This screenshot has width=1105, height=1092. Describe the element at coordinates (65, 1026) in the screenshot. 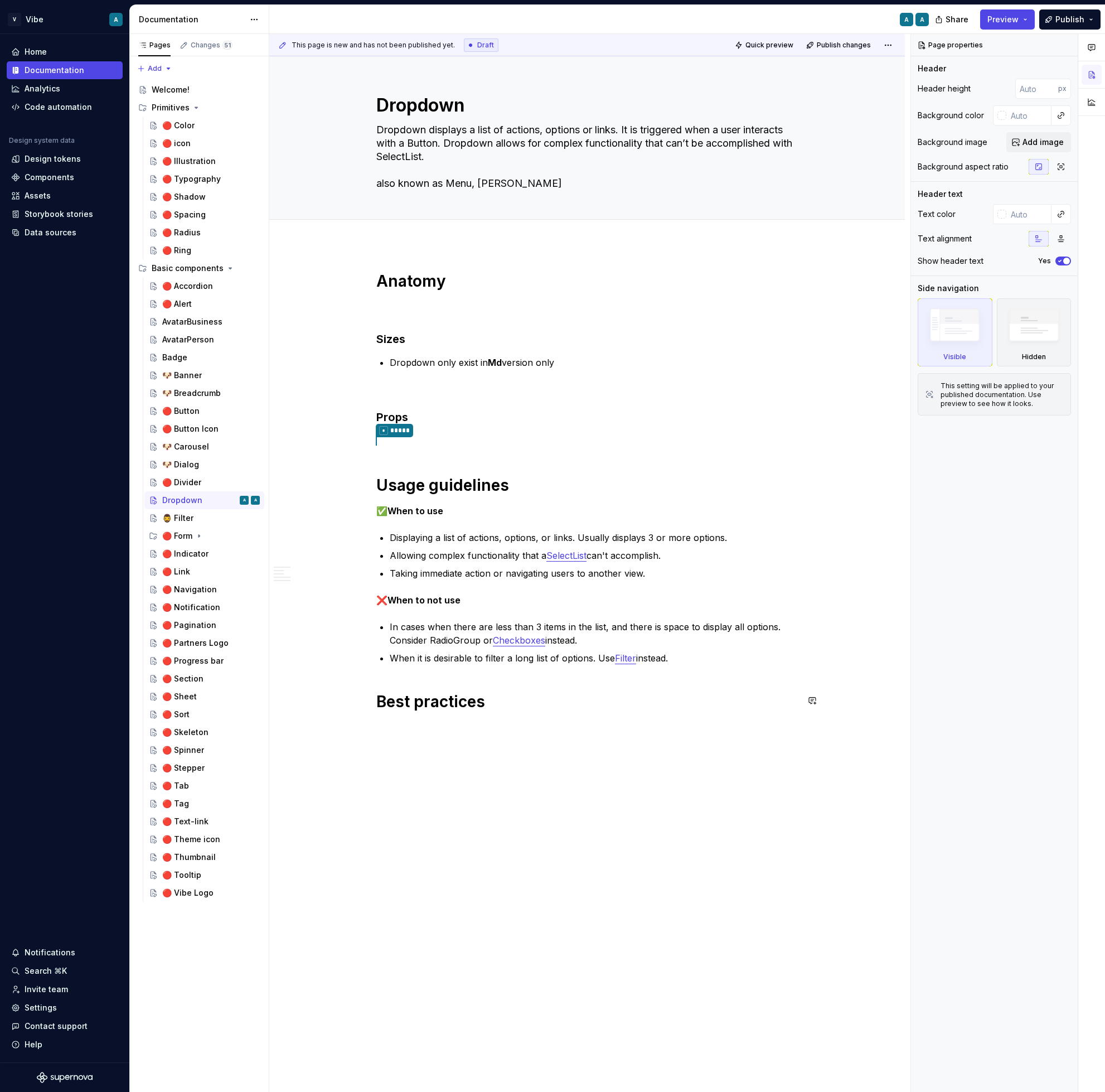

I see `button: Contact support` at that location.